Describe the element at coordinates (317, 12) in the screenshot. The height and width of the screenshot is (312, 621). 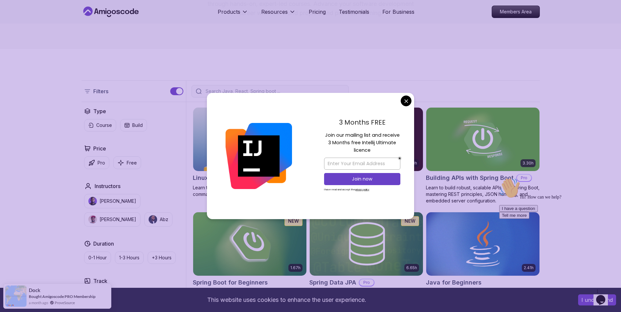
I see `p: Pricing` at that location.